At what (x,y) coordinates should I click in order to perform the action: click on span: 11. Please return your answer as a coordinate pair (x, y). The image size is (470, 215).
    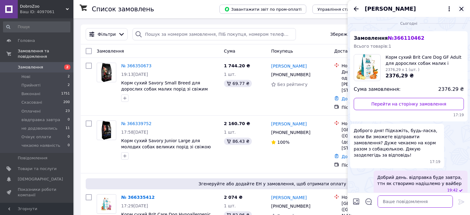
    Looking at the image, I should click on (68, 129).